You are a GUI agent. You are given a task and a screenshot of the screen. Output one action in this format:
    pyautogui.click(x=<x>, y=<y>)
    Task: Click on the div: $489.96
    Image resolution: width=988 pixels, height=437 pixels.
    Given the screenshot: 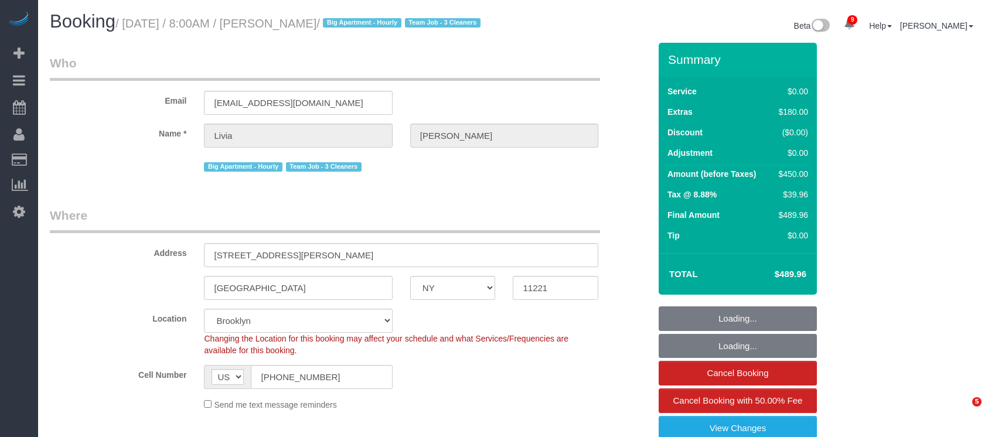 What is the action you would take?
    pyautogui.click(x=791, y=215)
    